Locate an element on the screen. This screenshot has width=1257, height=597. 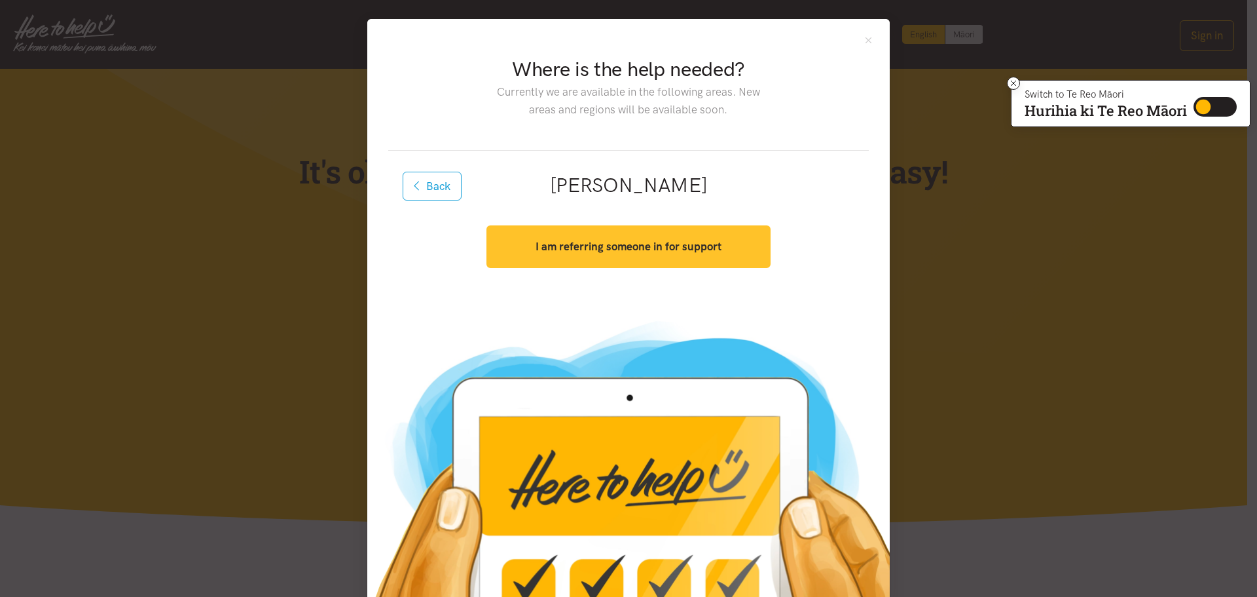
button: I am referring someone in for support is located at coordinates (628, 246).